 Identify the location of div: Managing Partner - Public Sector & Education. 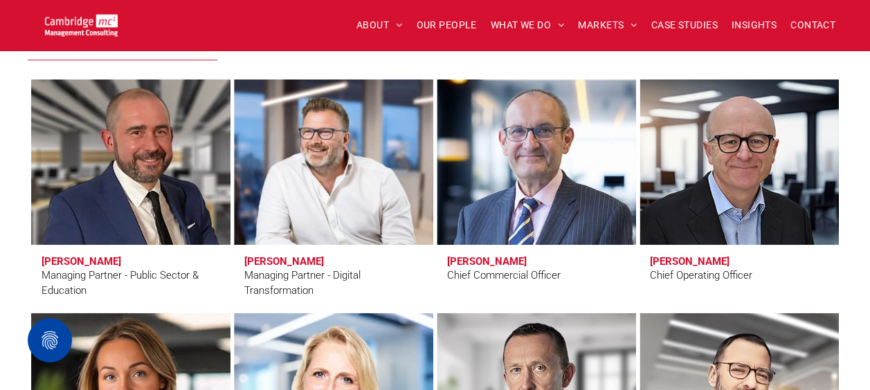
(131, 283).